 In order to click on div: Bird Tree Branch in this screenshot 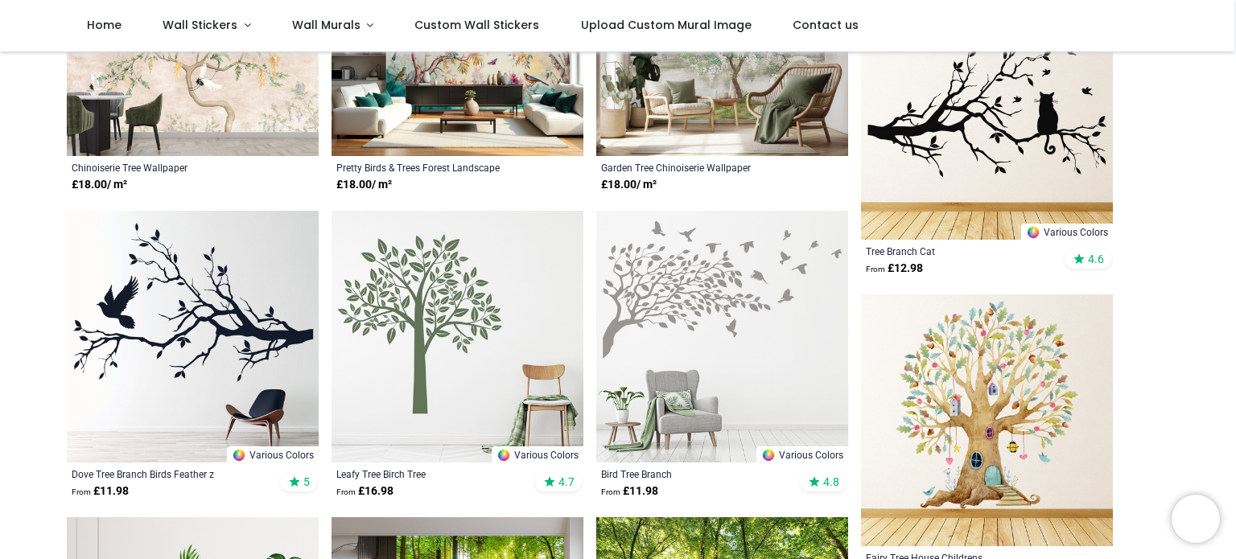, I will do `click(698, 474)`.